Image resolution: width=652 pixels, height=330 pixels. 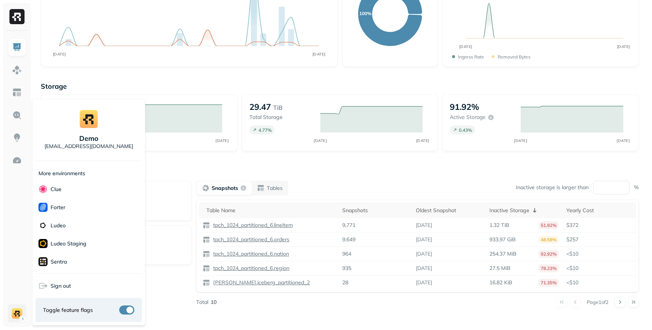 I want to click on p: More environments, so click(x=62, y=173).